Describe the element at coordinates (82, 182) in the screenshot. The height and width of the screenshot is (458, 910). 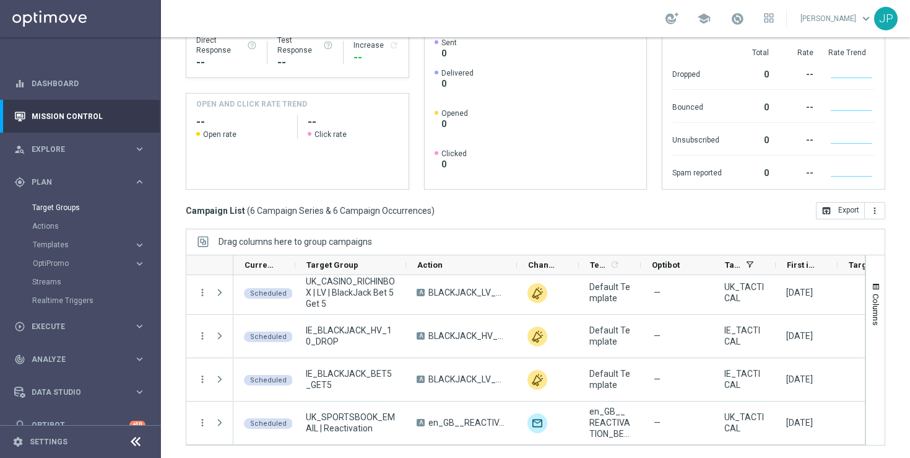
I see `span: Plan` at that location.